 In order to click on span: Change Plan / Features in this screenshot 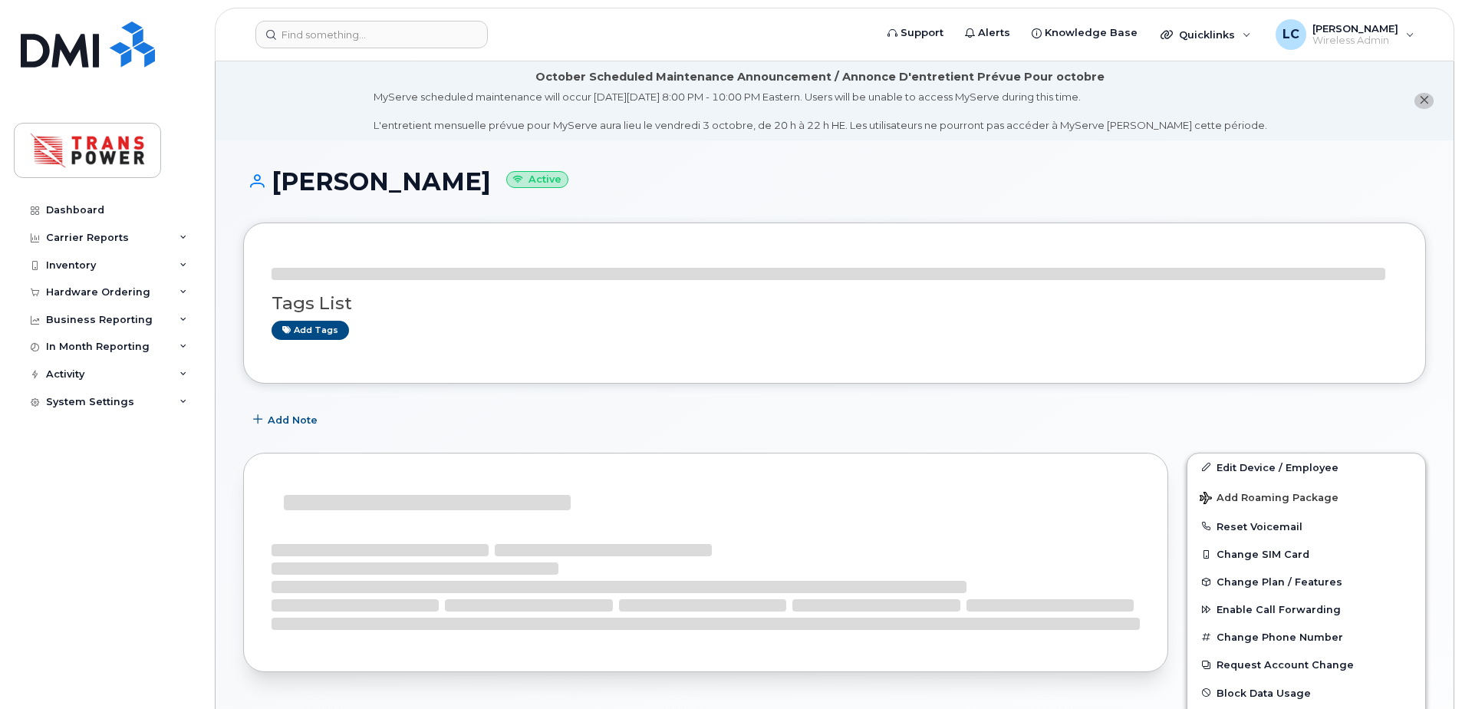, I will do `click(1280, 582)`.